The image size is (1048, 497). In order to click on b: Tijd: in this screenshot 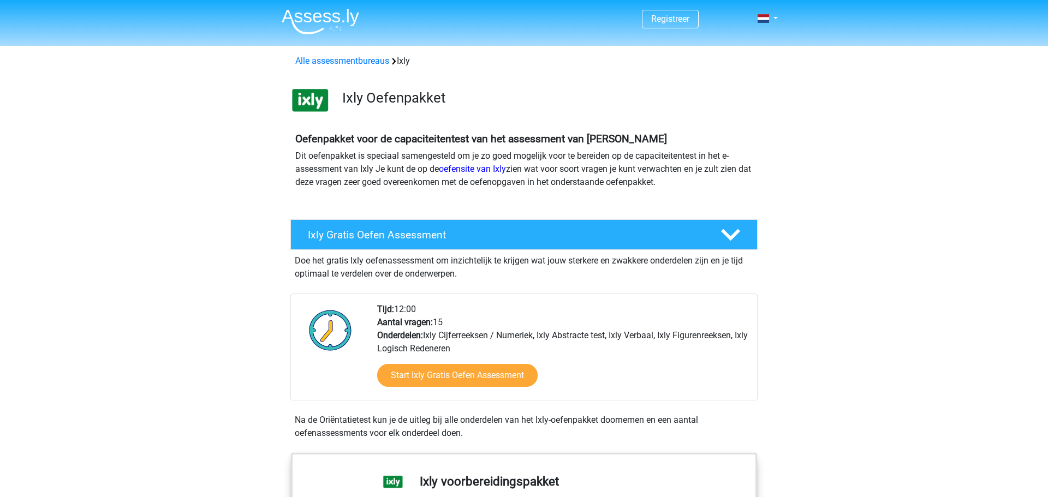, I will do `click(385, 309)`.